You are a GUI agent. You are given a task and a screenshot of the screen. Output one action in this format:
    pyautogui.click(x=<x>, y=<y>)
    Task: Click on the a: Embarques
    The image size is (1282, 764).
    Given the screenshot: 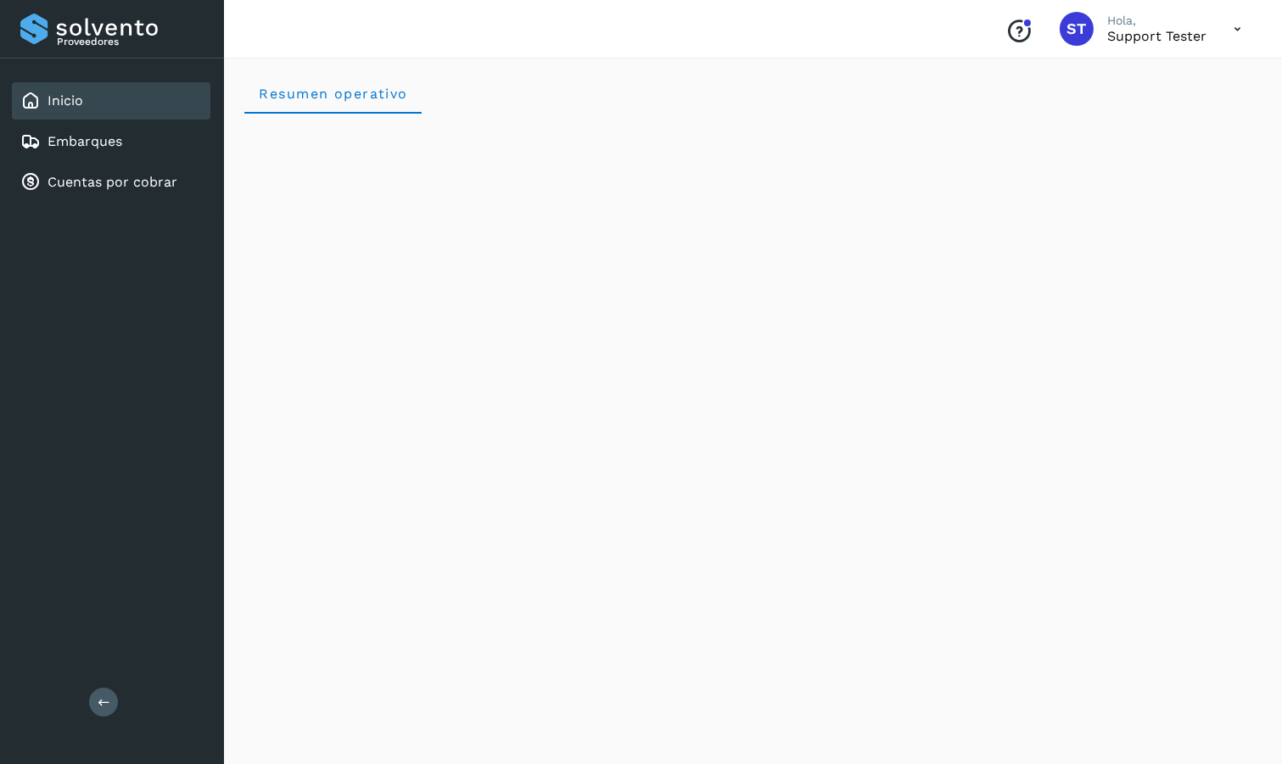 What is the action you would take?
    pyautogui.click(x=85, y=141)
    